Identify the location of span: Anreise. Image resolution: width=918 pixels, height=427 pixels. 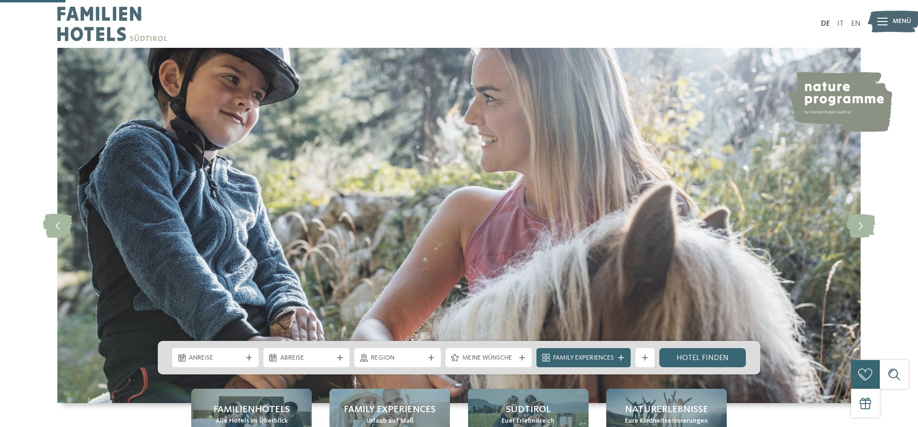
(215, 358).